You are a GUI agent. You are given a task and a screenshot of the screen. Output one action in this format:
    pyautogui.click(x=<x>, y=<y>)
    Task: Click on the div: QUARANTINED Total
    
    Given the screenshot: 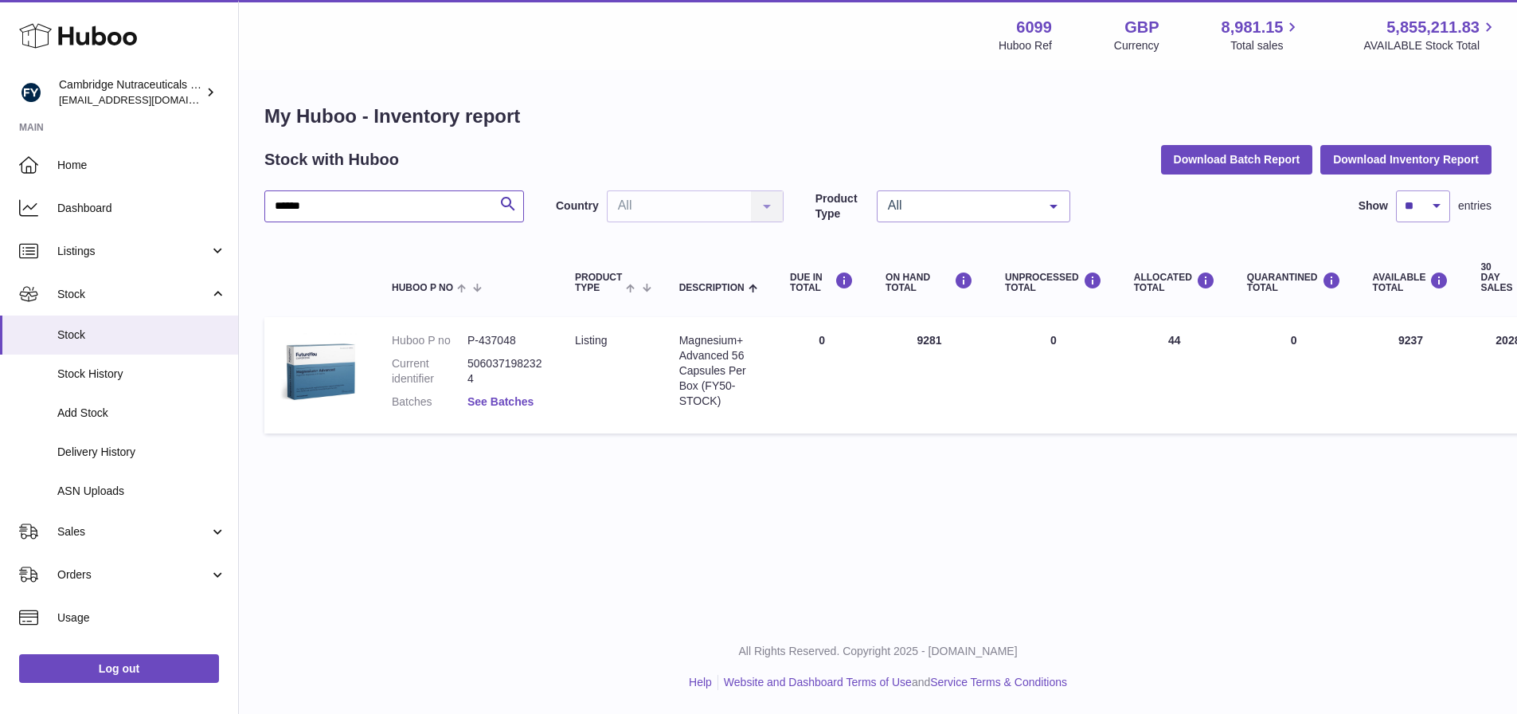 What is the action you would take?
    pyautogui.click(x=1294, y=282)
    